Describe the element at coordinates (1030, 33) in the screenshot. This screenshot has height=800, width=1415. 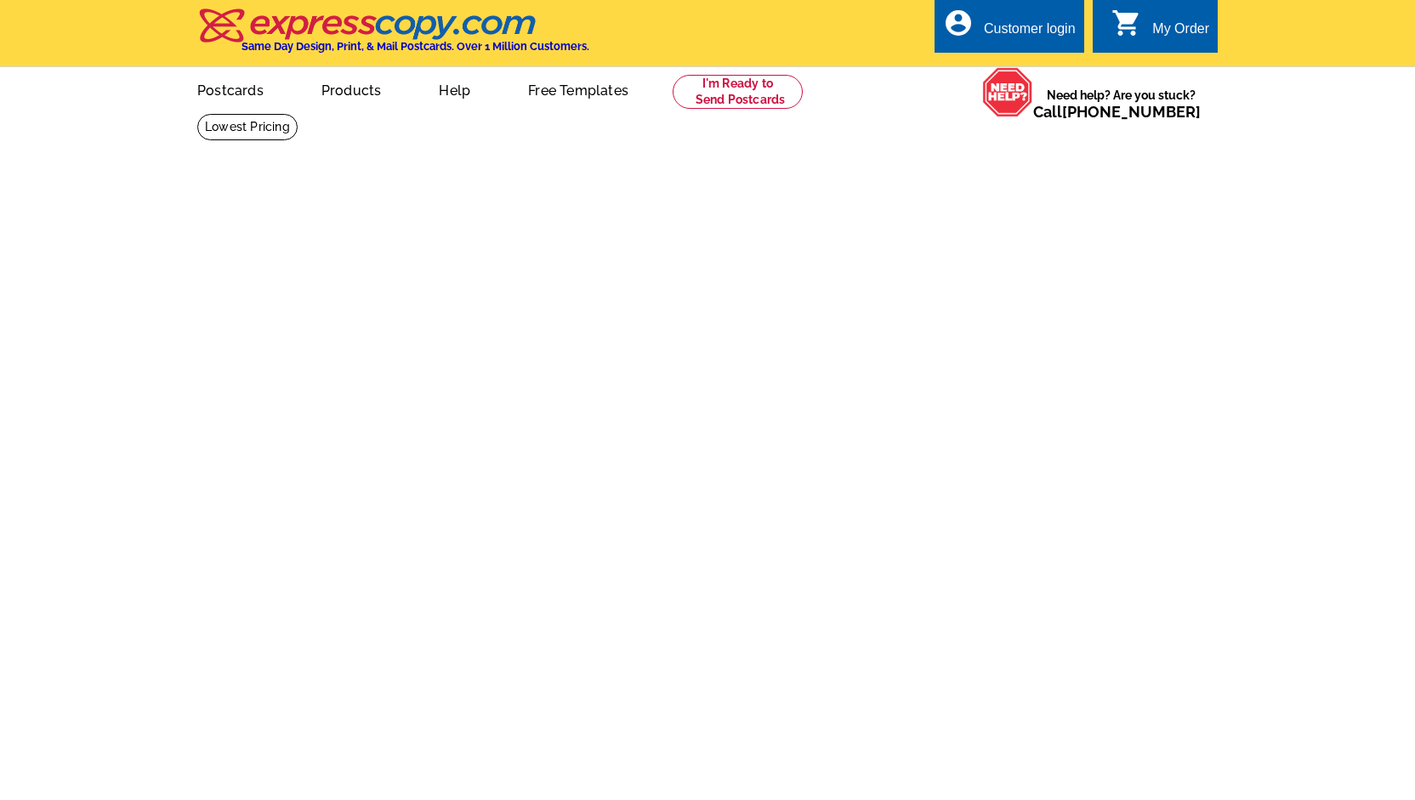
I see `div: Customer login` at that location.